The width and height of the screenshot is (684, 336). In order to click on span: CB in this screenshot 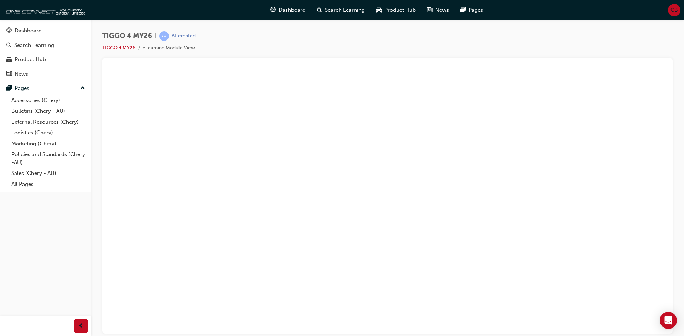, I will do `click(674, 10)`.